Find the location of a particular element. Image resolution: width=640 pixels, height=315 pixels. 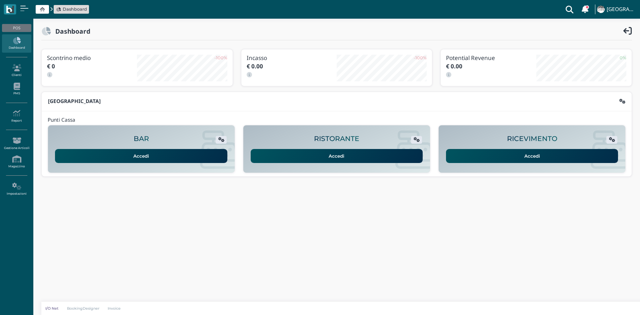

a: PMS is located at coordinates (16, 89).